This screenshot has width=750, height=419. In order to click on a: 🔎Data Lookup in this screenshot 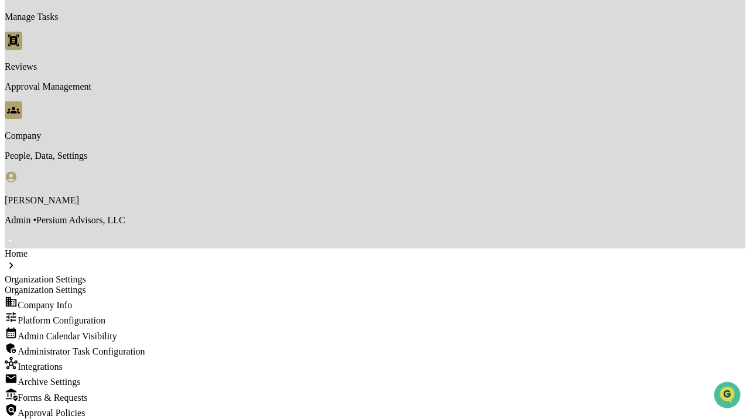, I will do `click(43, 176)`.